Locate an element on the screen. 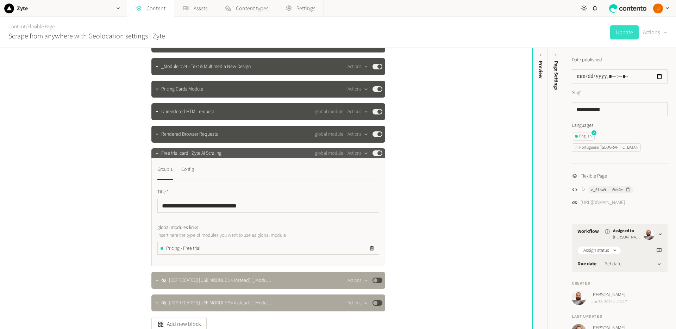 The width and height of the screenshot is (676, 329). h2: Scrape from anywhere with Geolocation settings | Zyte is located at coordinates (87, 36).